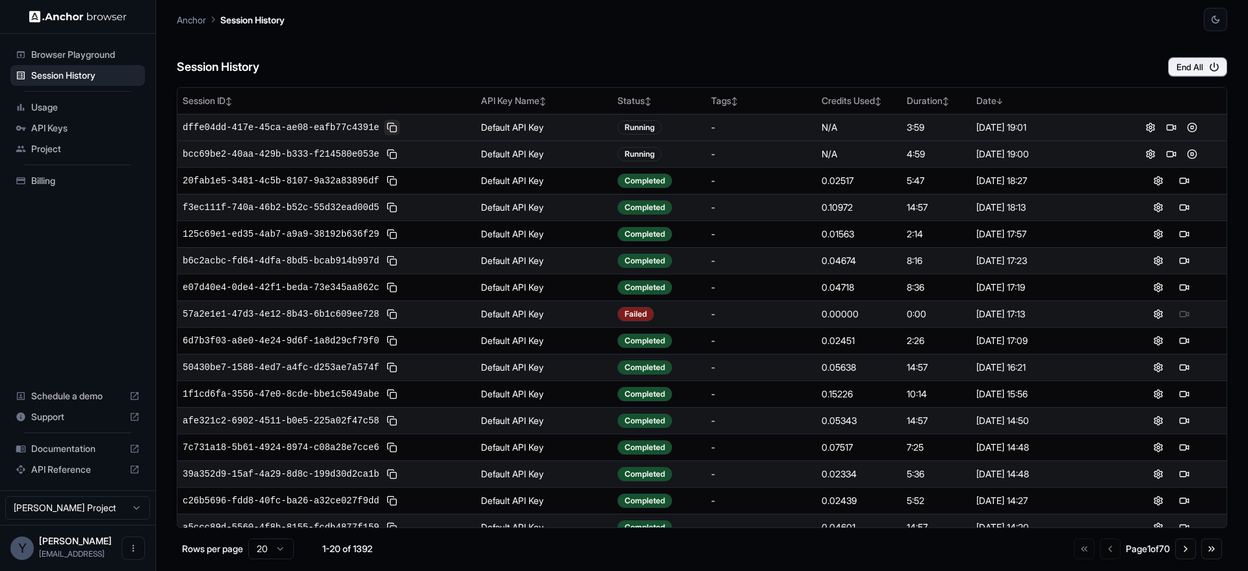 Image resolution: width=1248 pixels, height=571 pixels. Describe the element at coordinates (281, 287) in the screenshot. I see `span: e07d40e4-0de4-42f1-beda-73e345aa862c` at that location.